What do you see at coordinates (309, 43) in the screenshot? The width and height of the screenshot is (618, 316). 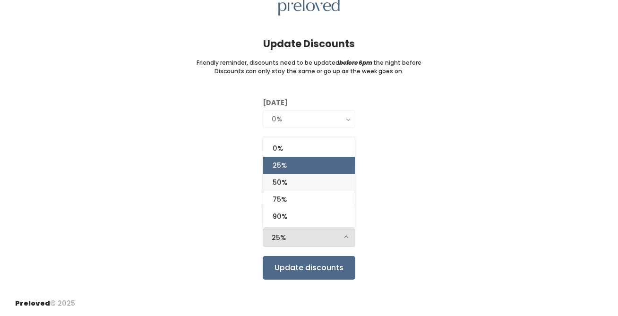 I see `h4: Update Discounts` at bounding box center [309, 43].